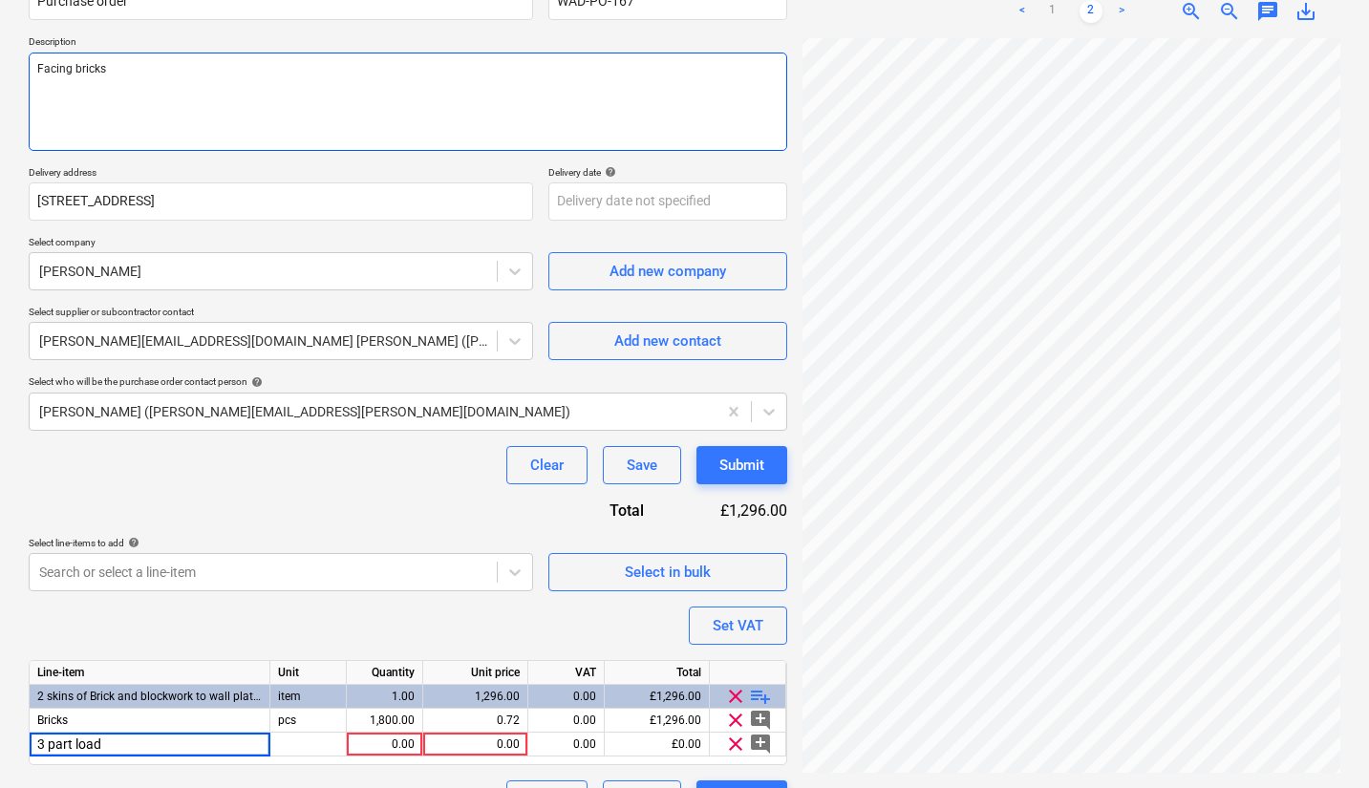 The width and height of the screenshot is (1369, 788). What do you see at coordinates (281, 244) in the screenshot?
I see `p: Select company` at bounding box center [281, 244].